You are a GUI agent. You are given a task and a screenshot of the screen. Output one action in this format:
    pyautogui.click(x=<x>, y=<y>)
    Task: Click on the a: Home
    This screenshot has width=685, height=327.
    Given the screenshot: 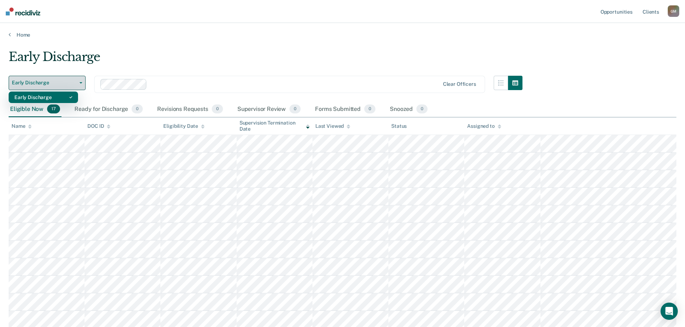 What is the action you would take?
    pyautogui.click(x=342, y=35)
    